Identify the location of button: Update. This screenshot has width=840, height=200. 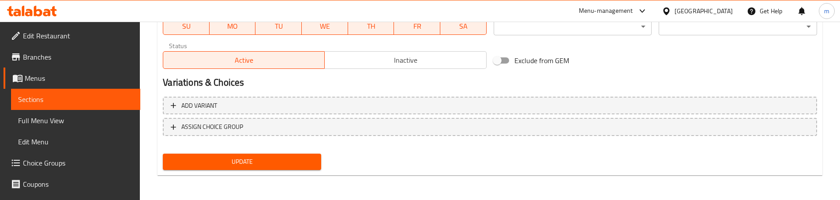
(242, 161).